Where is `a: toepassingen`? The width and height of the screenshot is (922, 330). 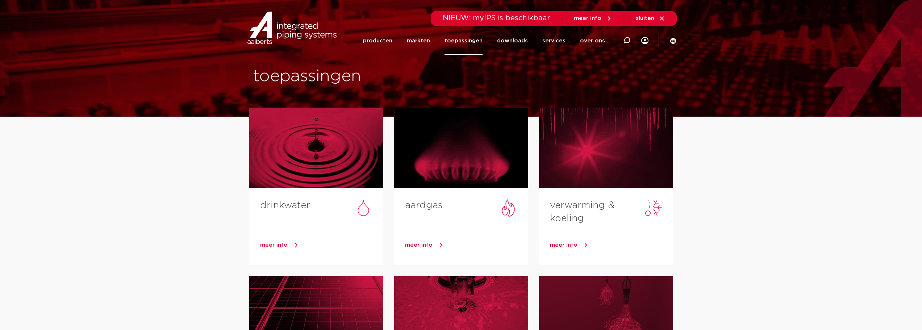
a: toepassingen is located at coordinates (463, 41).